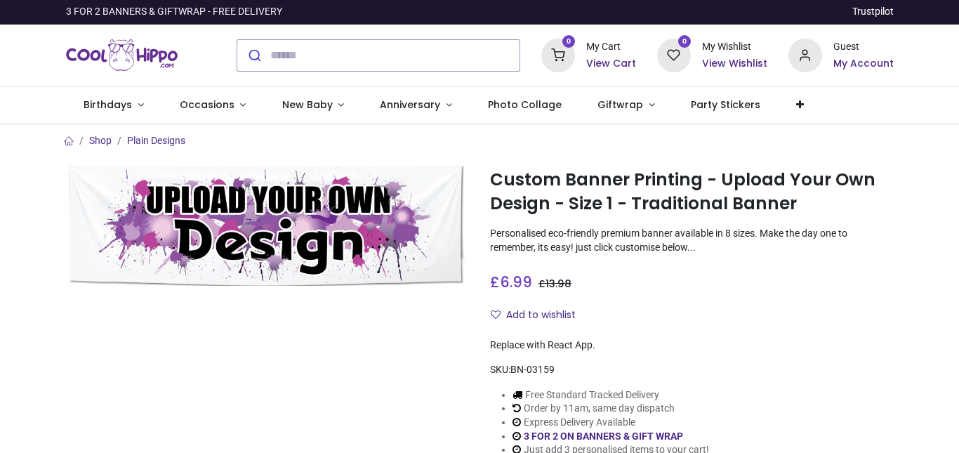 Image resolution: width=959 pixels, height=453 pixels. Describe the element at coordinates (611, 64) in the screenshot. I see `a: View Cart` at that location.